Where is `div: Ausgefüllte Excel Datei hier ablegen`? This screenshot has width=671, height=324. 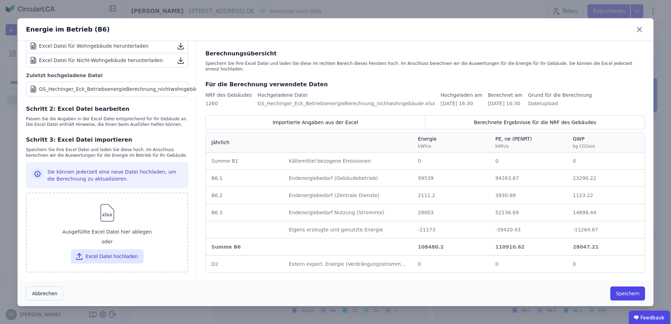
div: Ausgefüllte Excel Datei hier ablegen is located at coordinates (107, 232).